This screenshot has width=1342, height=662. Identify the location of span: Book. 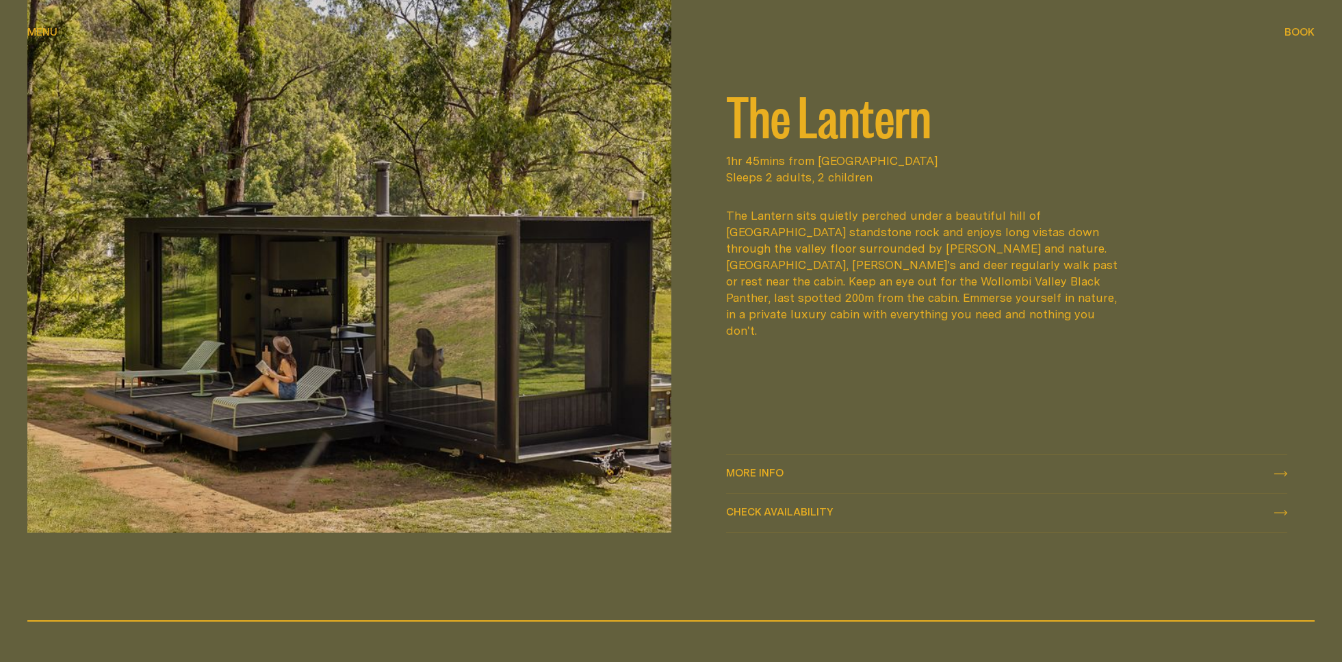
(1299, 31).